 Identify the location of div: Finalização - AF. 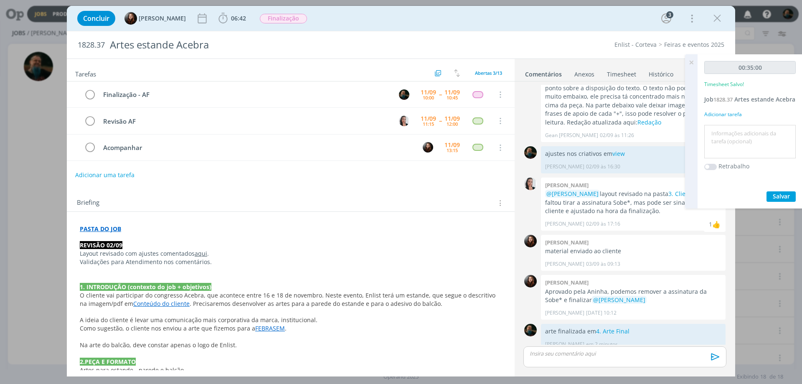
(245, 94).